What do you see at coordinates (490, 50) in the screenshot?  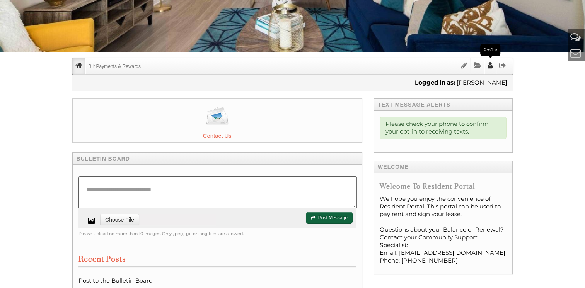 I see `div: Profile` at bounding box center [490, 50].